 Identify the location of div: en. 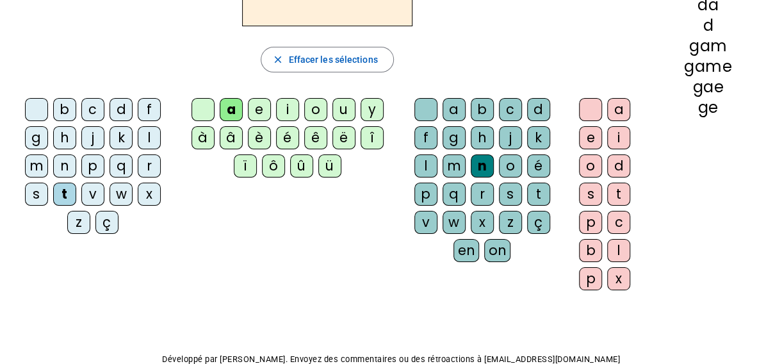
(467, 251).